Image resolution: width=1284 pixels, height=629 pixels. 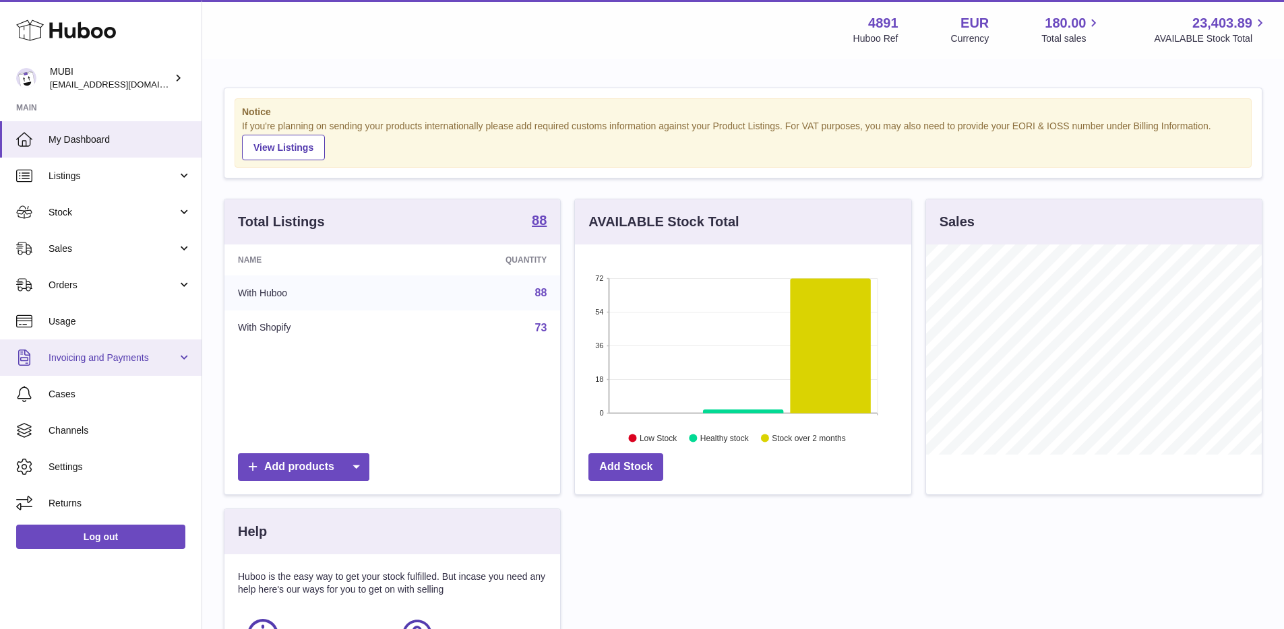 I want to click on strong: 88, so click(x=539, y=220).